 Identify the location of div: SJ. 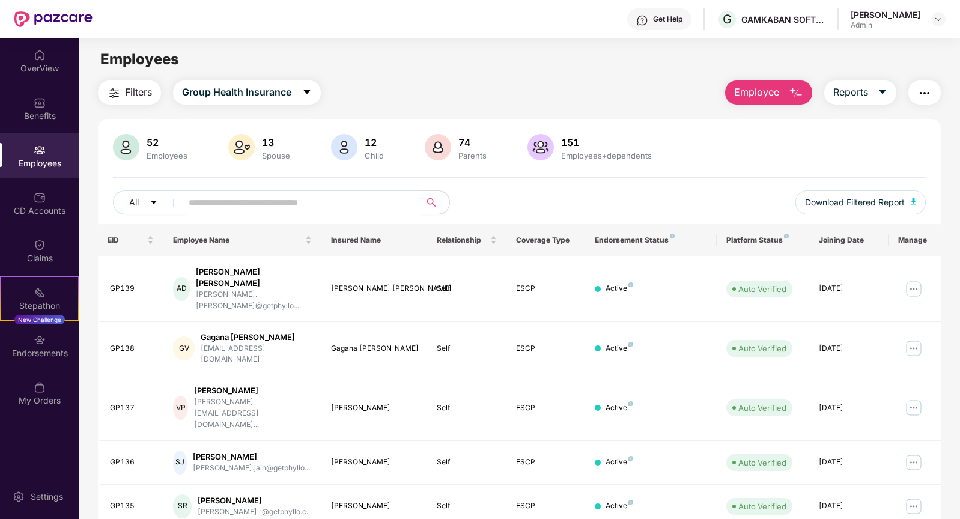
(180, 462).